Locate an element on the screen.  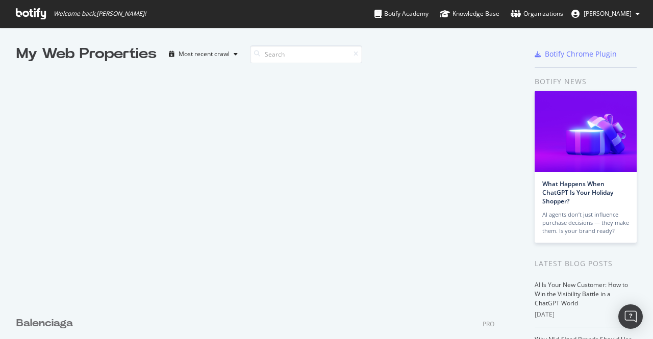
div: Botify news is located at coordinates (585, 82).